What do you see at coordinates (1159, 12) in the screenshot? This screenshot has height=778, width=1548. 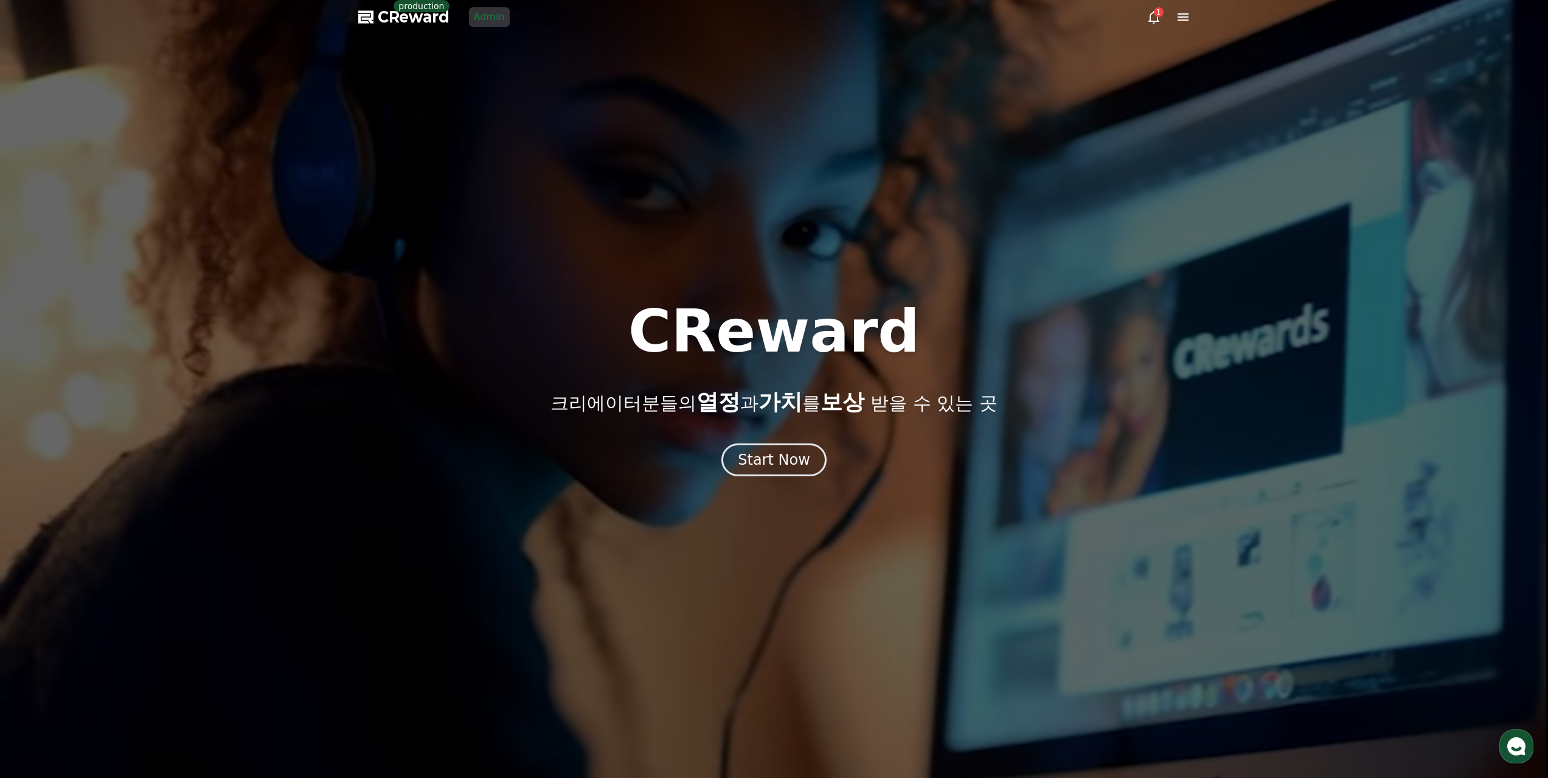 I see `div: 1` at bounding box center [1159, 12].